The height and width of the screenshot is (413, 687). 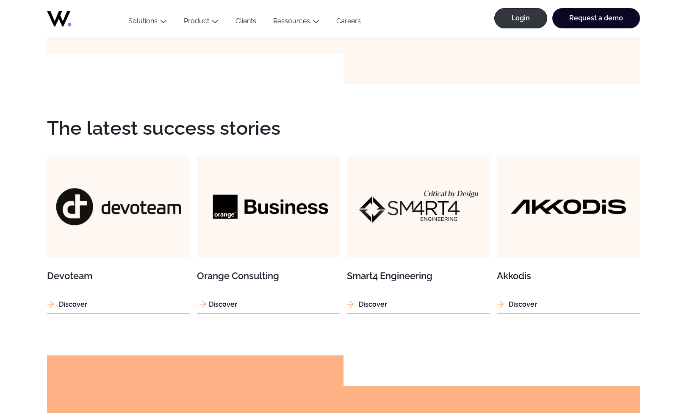 I want to click on a: Akkodis Akkodis Discover, so click(x=568, y=235).